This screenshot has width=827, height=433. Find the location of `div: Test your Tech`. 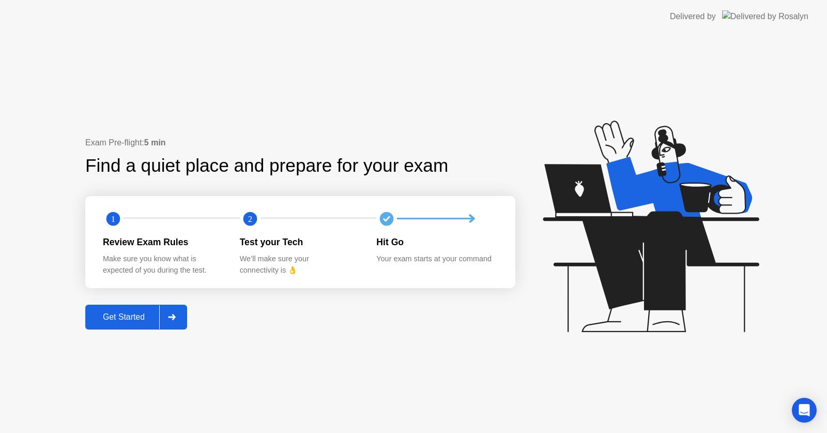

div: Test your Tech is located at coordinates (300, 242).